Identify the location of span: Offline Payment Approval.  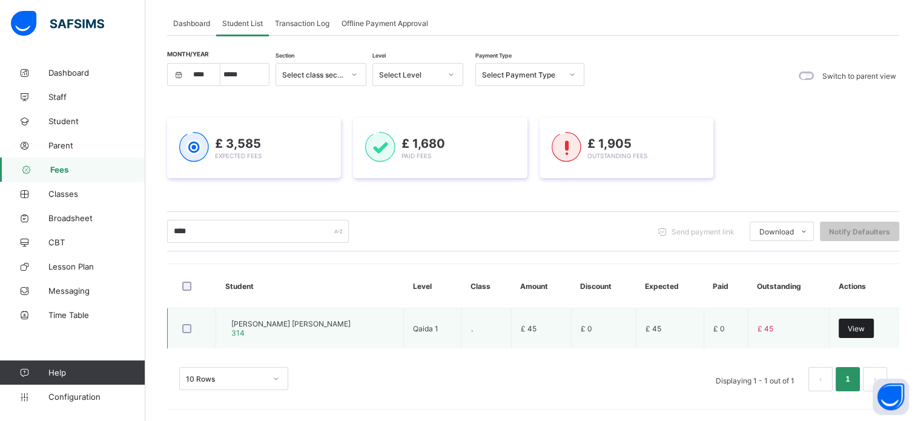
(384, 23).